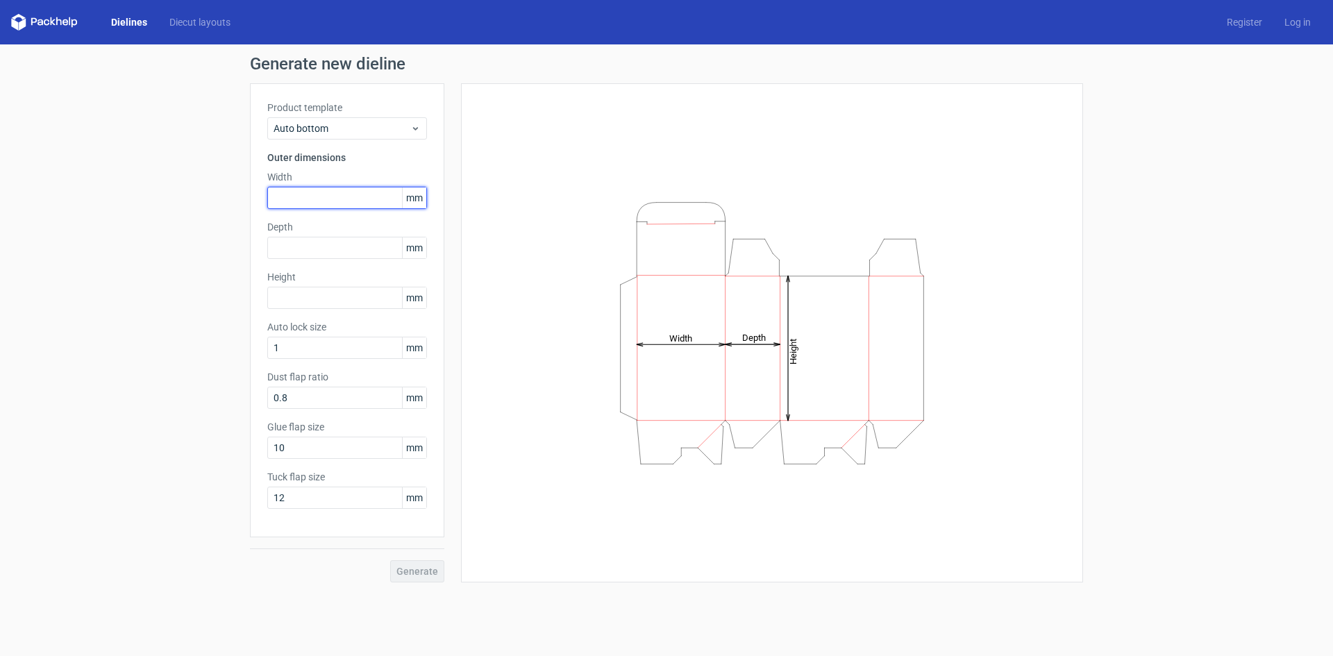  Describe the element at coordinates (793, 351) in the screenshot. I see `tspan: Height` at that location.